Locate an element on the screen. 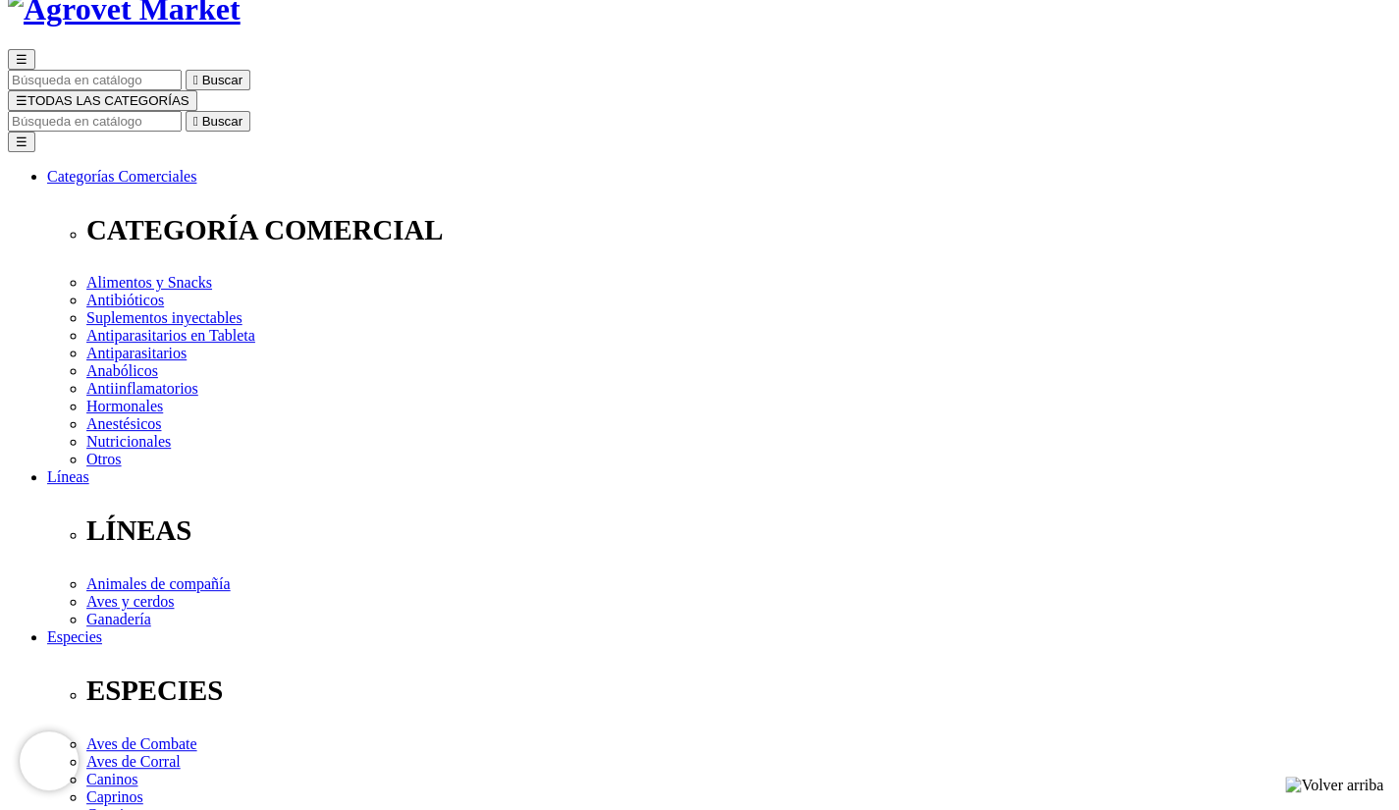 The width and height of the screenshot is (1399, 810). a: Ganadería is located at coordinates (119, 618).